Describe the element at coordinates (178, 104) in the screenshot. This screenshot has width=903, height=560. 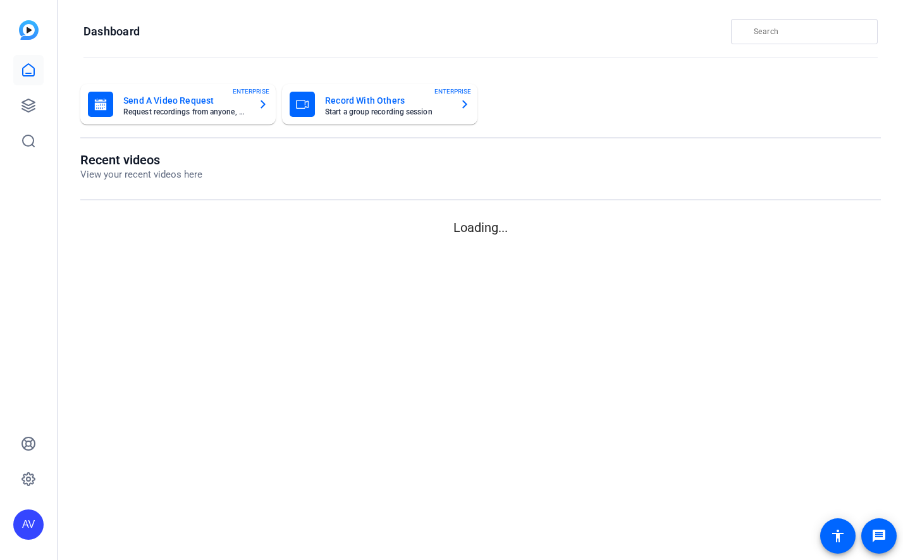
I see `button: Send A Video RequestRequest recordings from anyone, anywhereENTERPRISE` at that location.